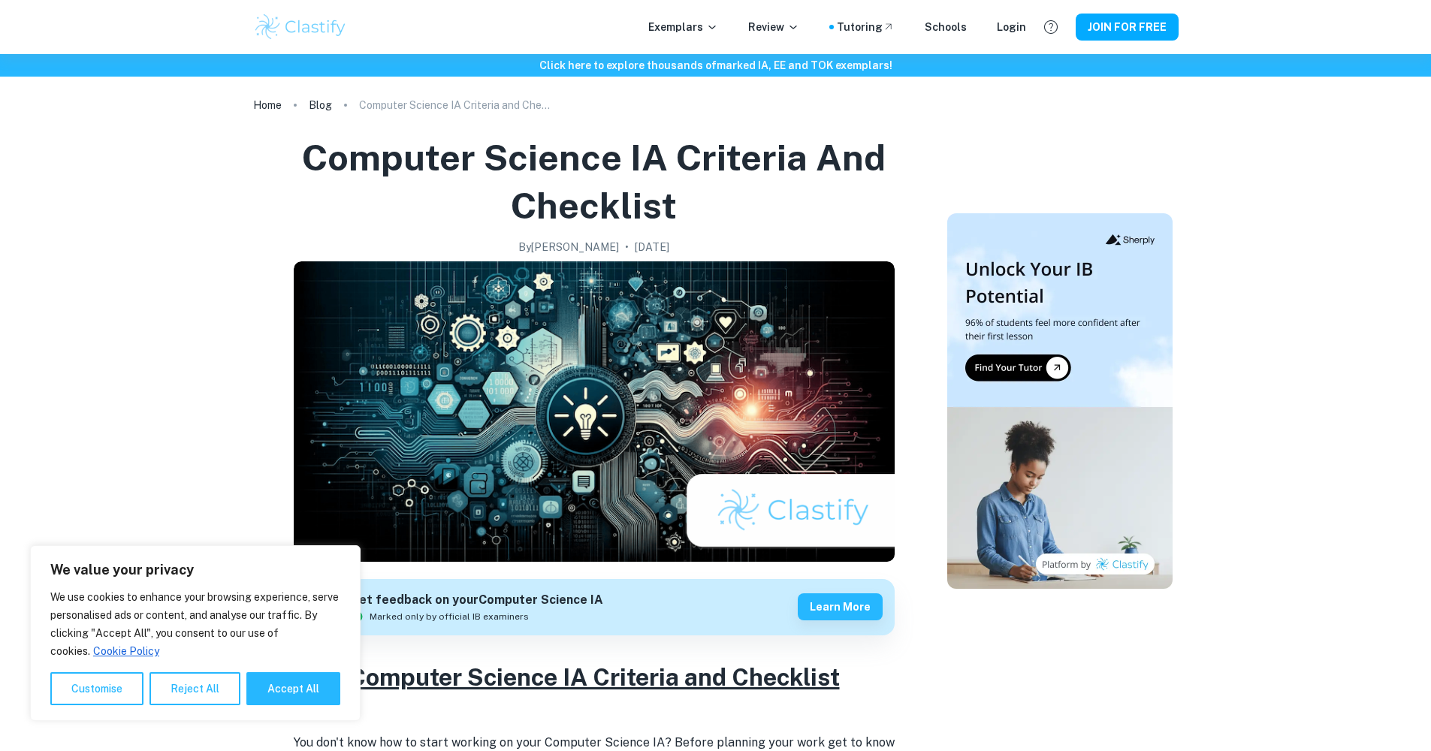 The image size is (1431, 751). I want to click on p: Computer Science IA Criteria and Checklist, so click(457, 105).